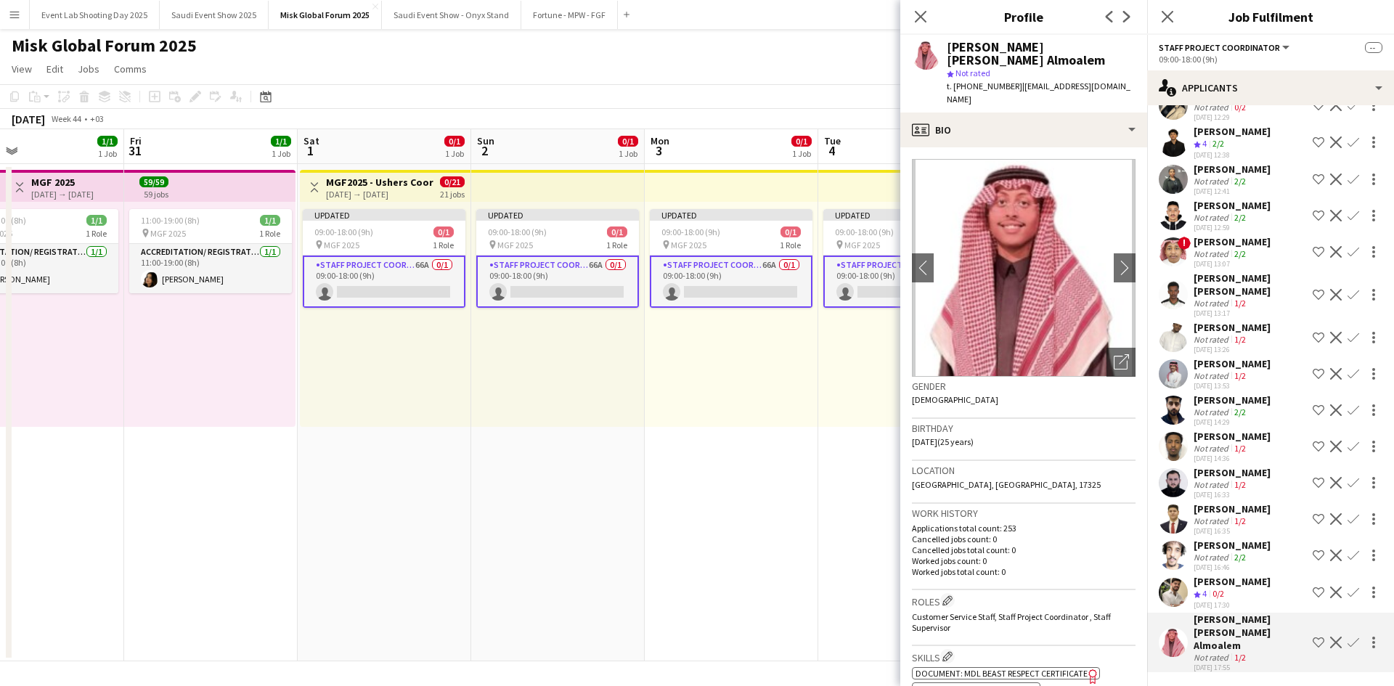  What do you see at coordinates (1024, 561) in the screenshot?
I see `p: Worked jobs count: 0` at bounding box center [1024, 561].